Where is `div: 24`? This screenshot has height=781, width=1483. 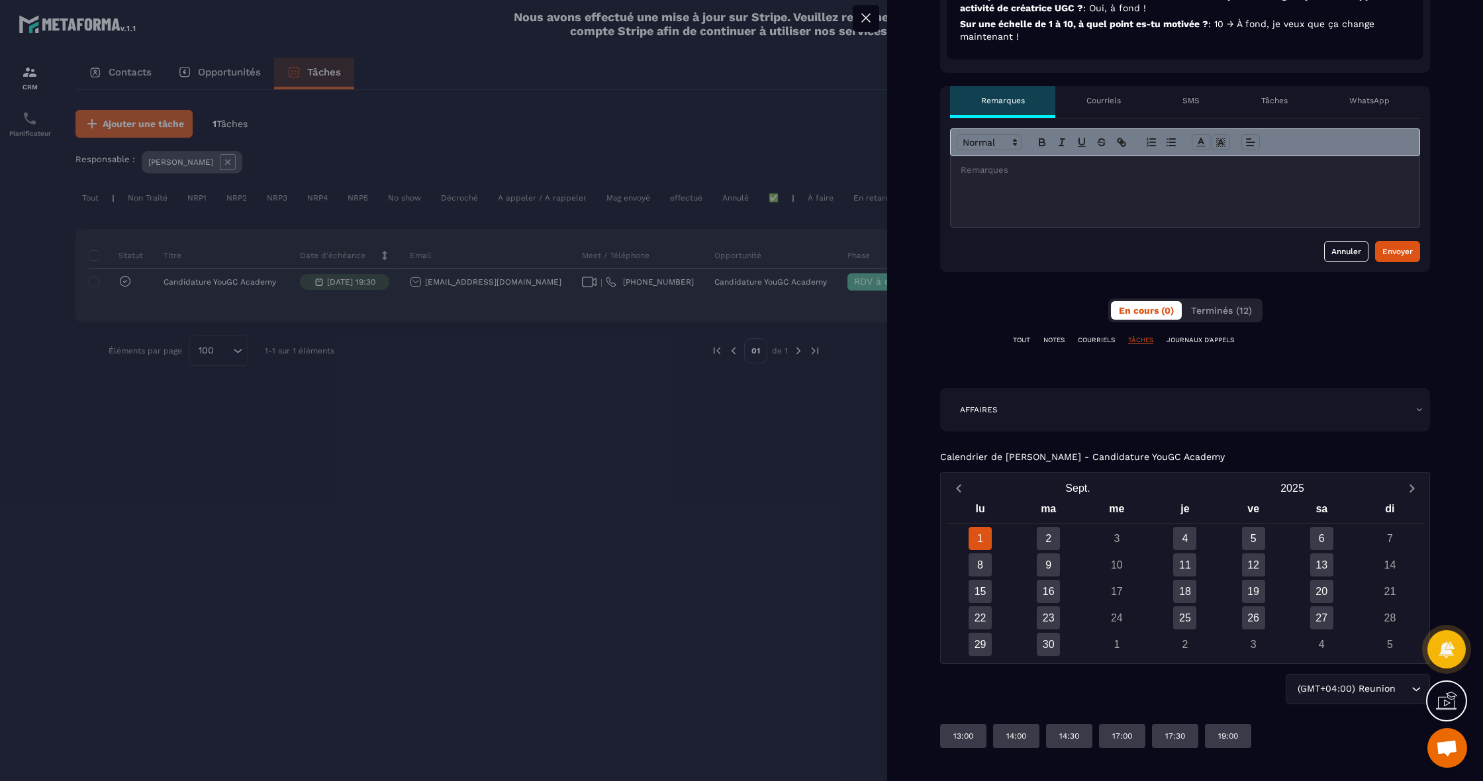
div: 24 is located at coordinates (1116, 618).